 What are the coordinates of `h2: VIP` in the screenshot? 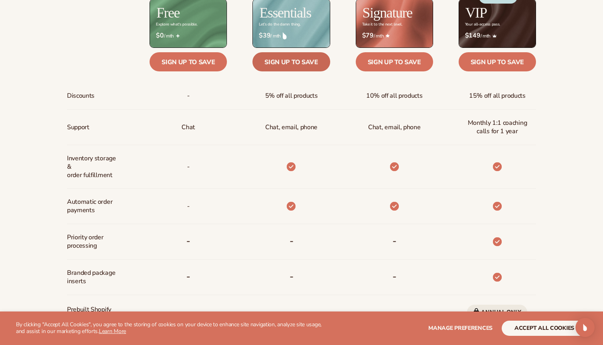 It's located at (476, 13).